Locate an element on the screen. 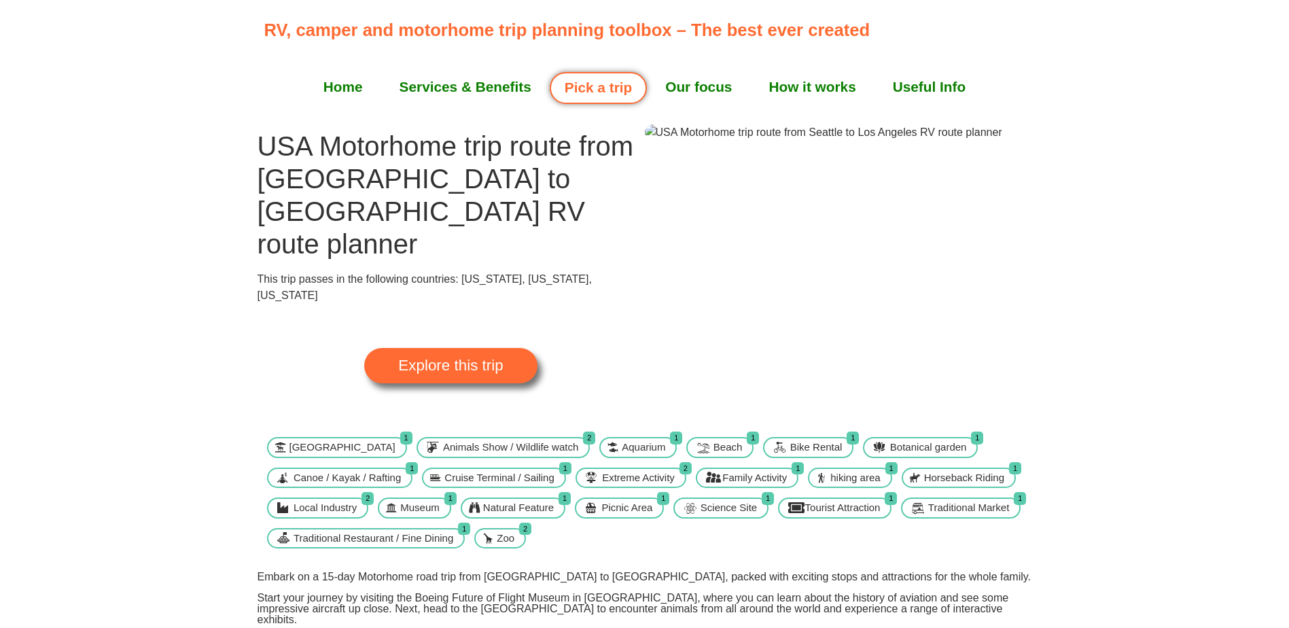 Image resolution: width=1289 pixels, height=628 pixels. span: Horseback Riding is located at coordinates (964, 478).